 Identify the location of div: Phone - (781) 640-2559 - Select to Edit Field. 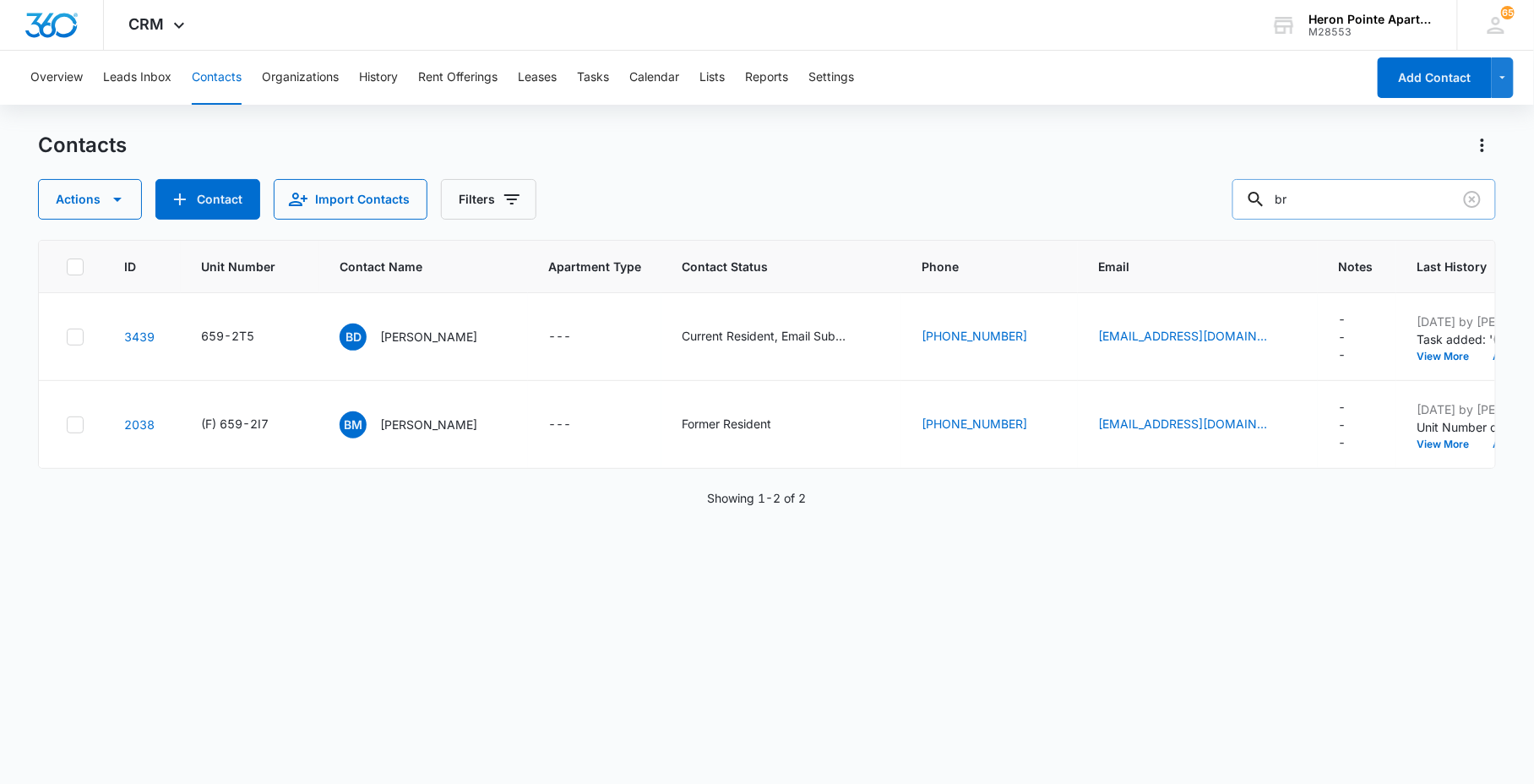
(990, 337).